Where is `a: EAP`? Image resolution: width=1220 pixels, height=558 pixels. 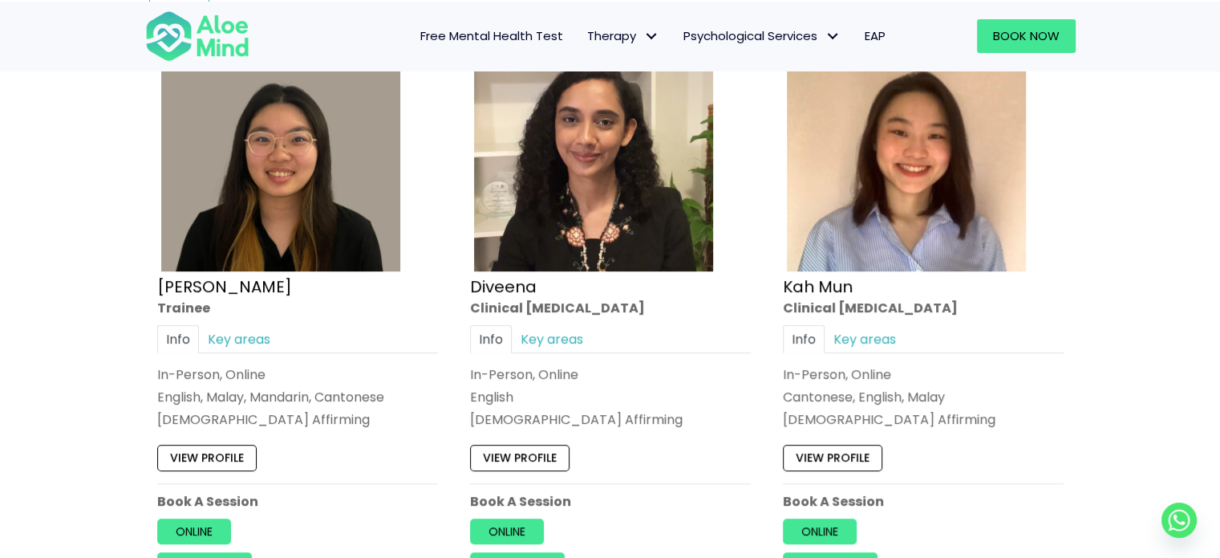 a: EAP is located at coordinates (875, 36).